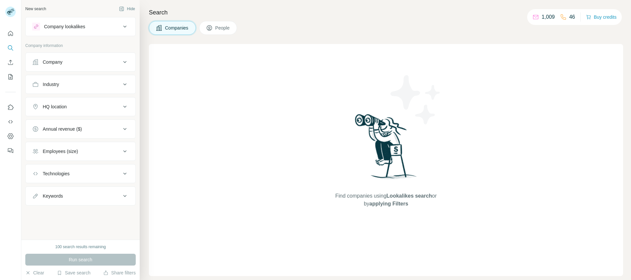 This screenshot has height=280, width=631. Describe the element at coordinates (81, 62) in the screenshot. I see `button: Company` at that location.